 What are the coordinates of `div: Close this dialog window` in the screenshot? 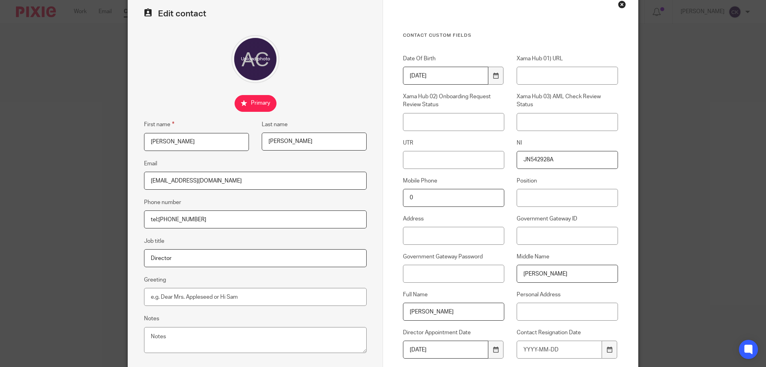 It's located at (622, 4).